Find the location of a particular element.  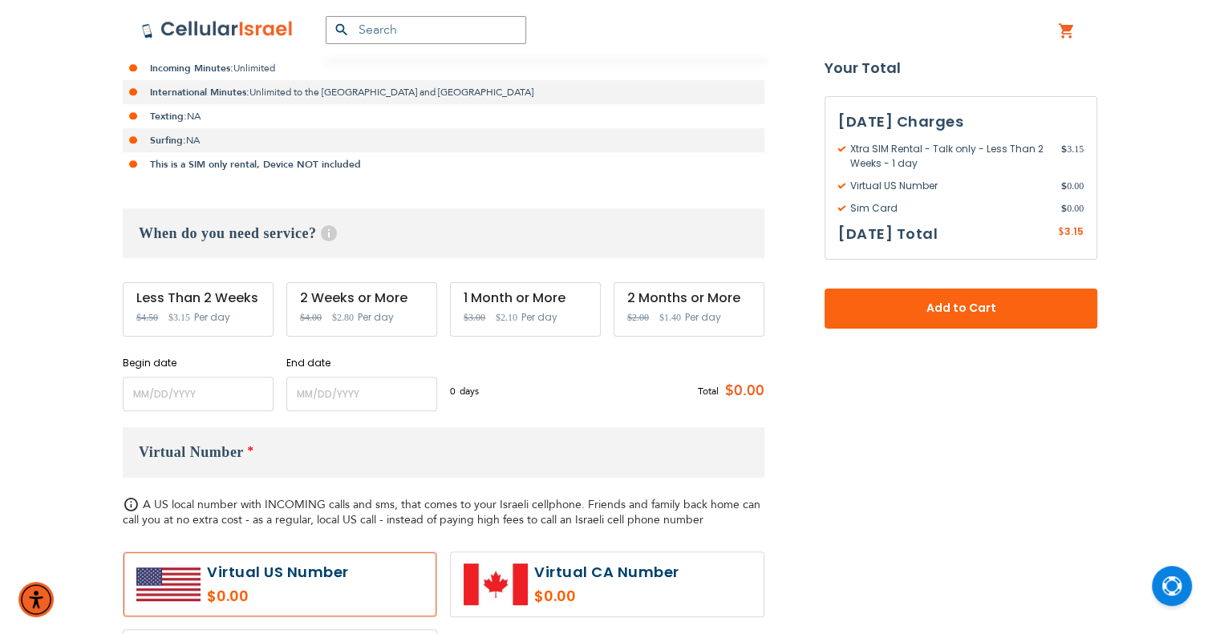

span: $0.00 is located at coordinates (741, 391).